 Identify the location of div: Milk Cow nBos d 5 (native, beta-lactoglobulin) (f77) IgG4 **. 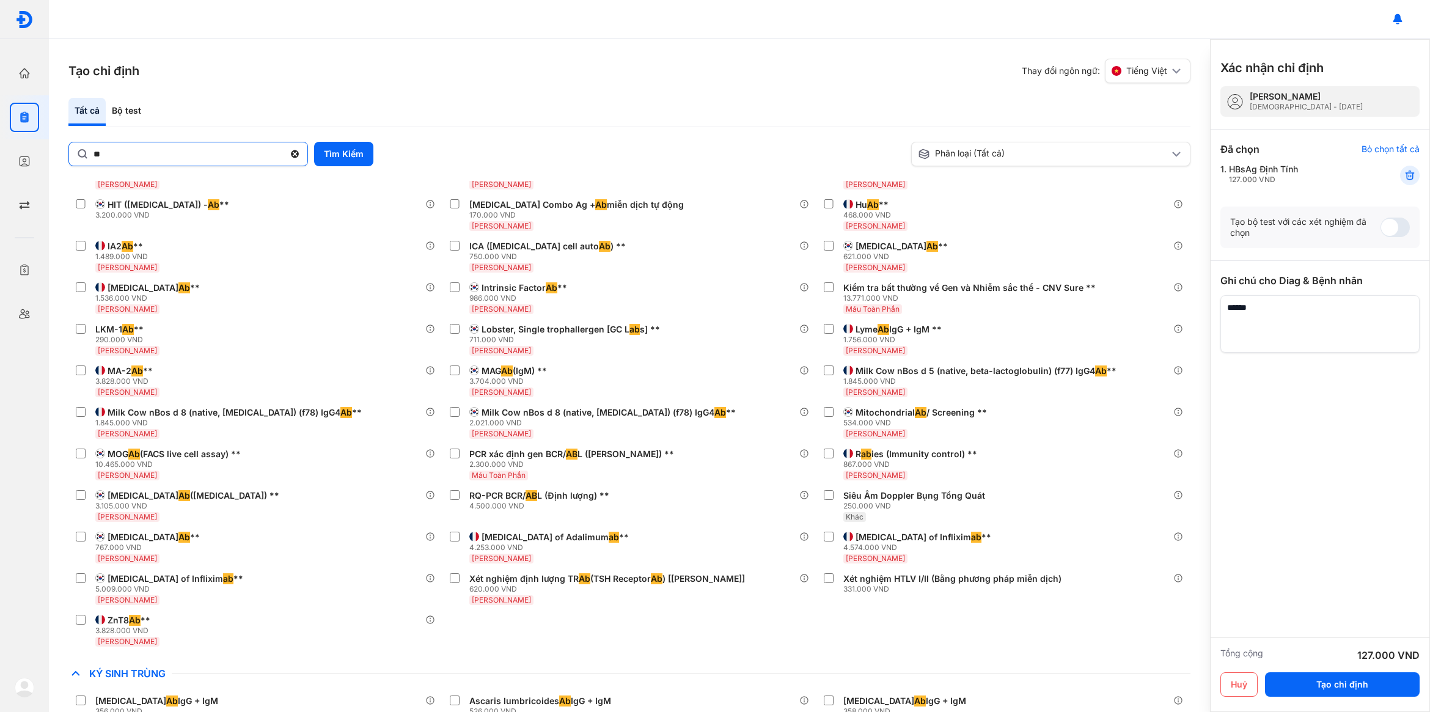
(986, 371).